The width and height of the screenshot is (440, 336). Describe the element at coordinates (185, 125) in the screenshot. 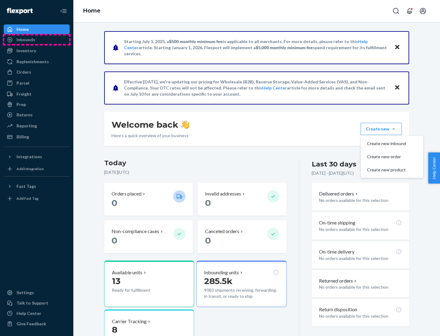

I see `img: hand-wave emoji` at that location.